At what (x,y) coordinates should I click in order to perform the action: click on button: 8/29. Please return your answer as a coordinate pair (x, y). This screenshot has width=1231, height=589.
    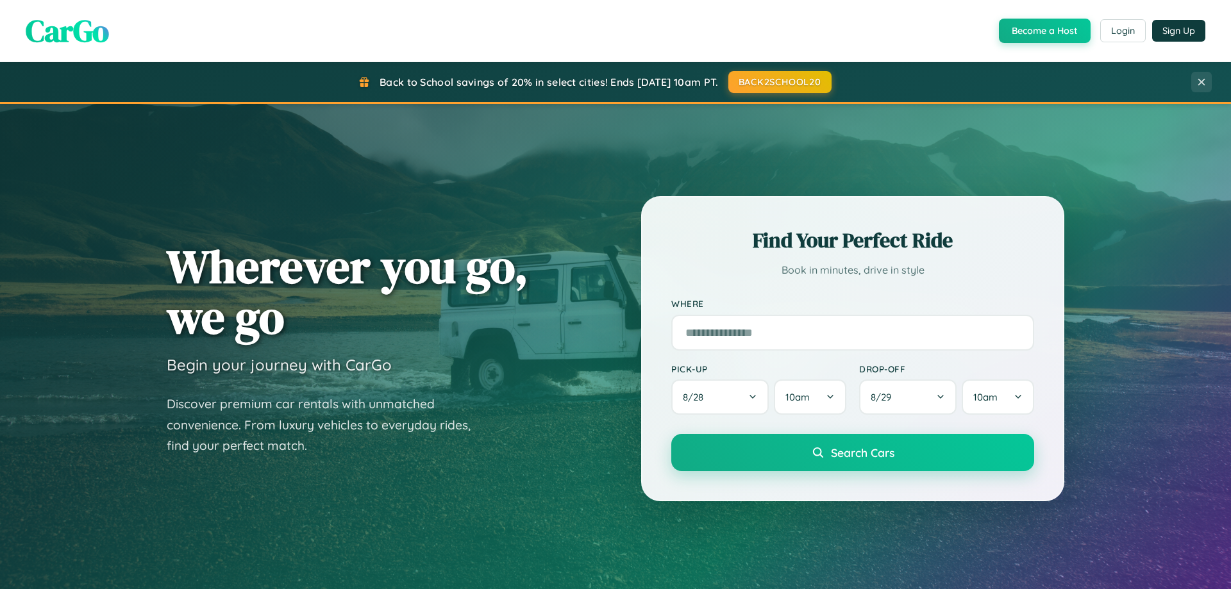
    Looking at the image, I should click on (908, 397).